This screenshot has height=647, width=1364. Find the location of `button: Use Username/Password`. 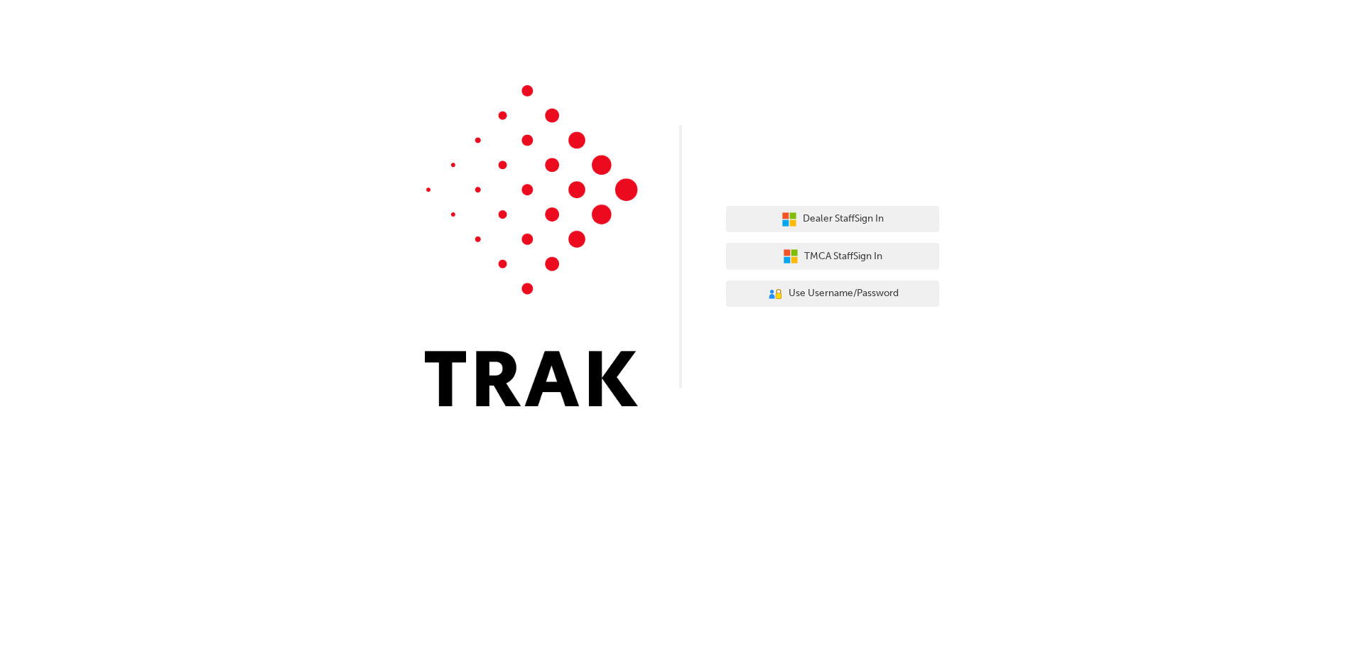

button: Use Username/Password is located at coordinates (833, 294).